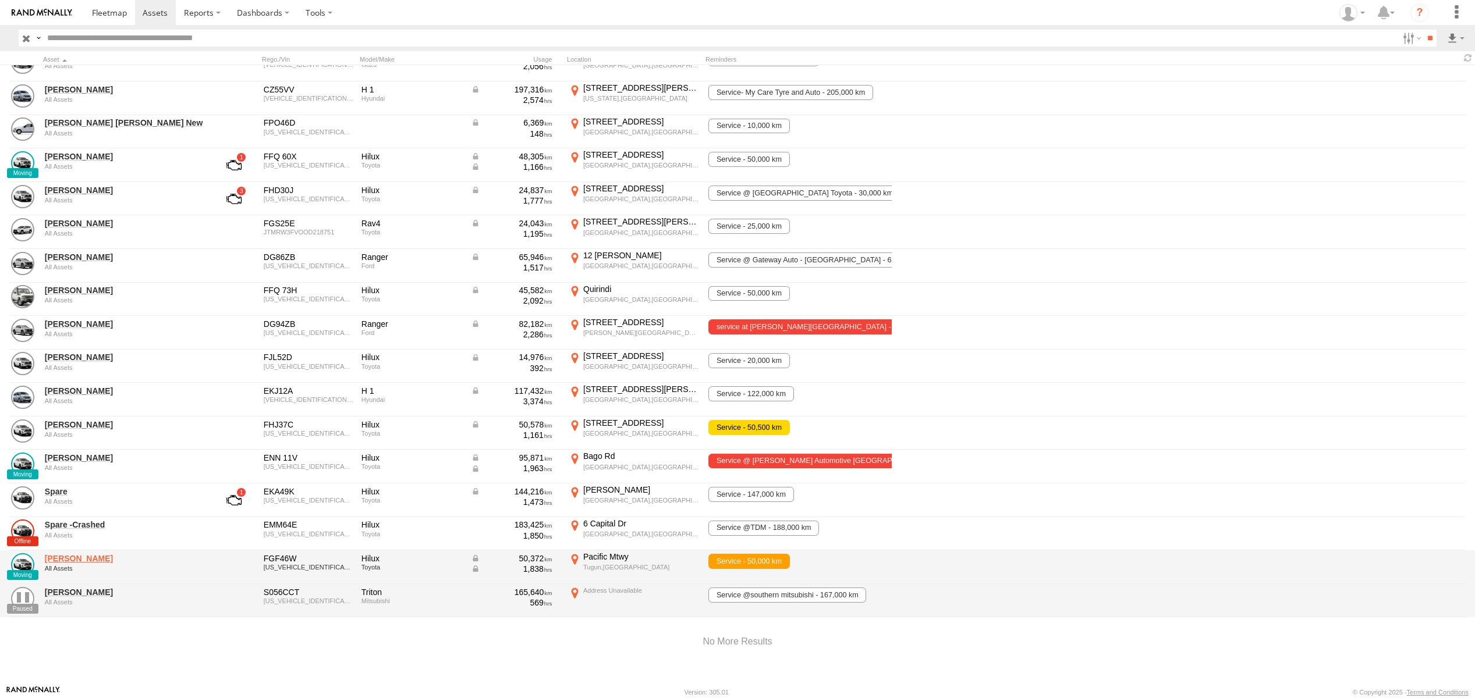 The image size is (1475, 698). Describe the element at coordinates (308, 434) in the screenshot. I see `div: MR0JA3DD200353728` at that location.